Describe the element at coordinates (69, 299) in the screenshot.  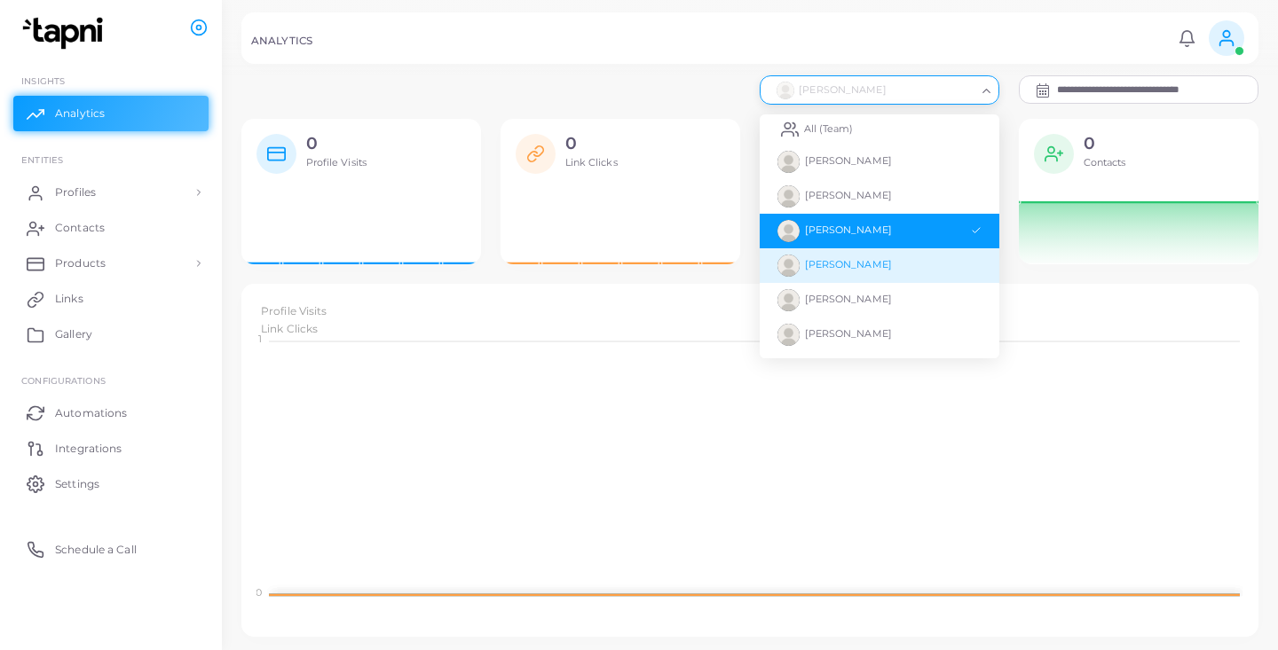
I see `span: Links` at that location.